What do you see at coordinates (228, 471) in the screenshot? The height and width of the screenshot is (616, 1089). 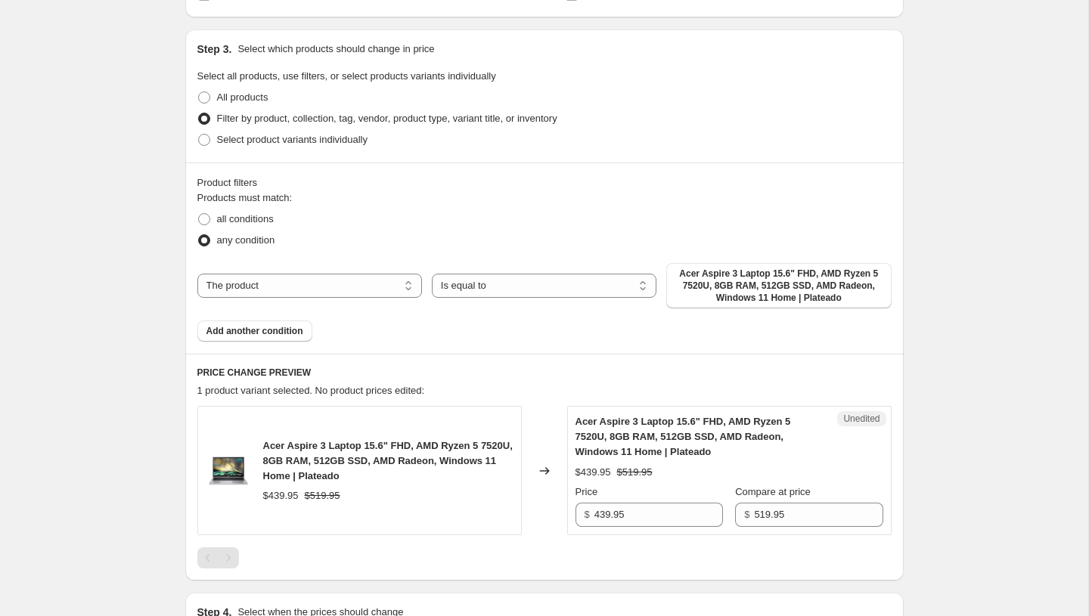 I see `img: A31524PR82F_Acer_Web_001_80x.jpg` at bounding box center [228, 471].